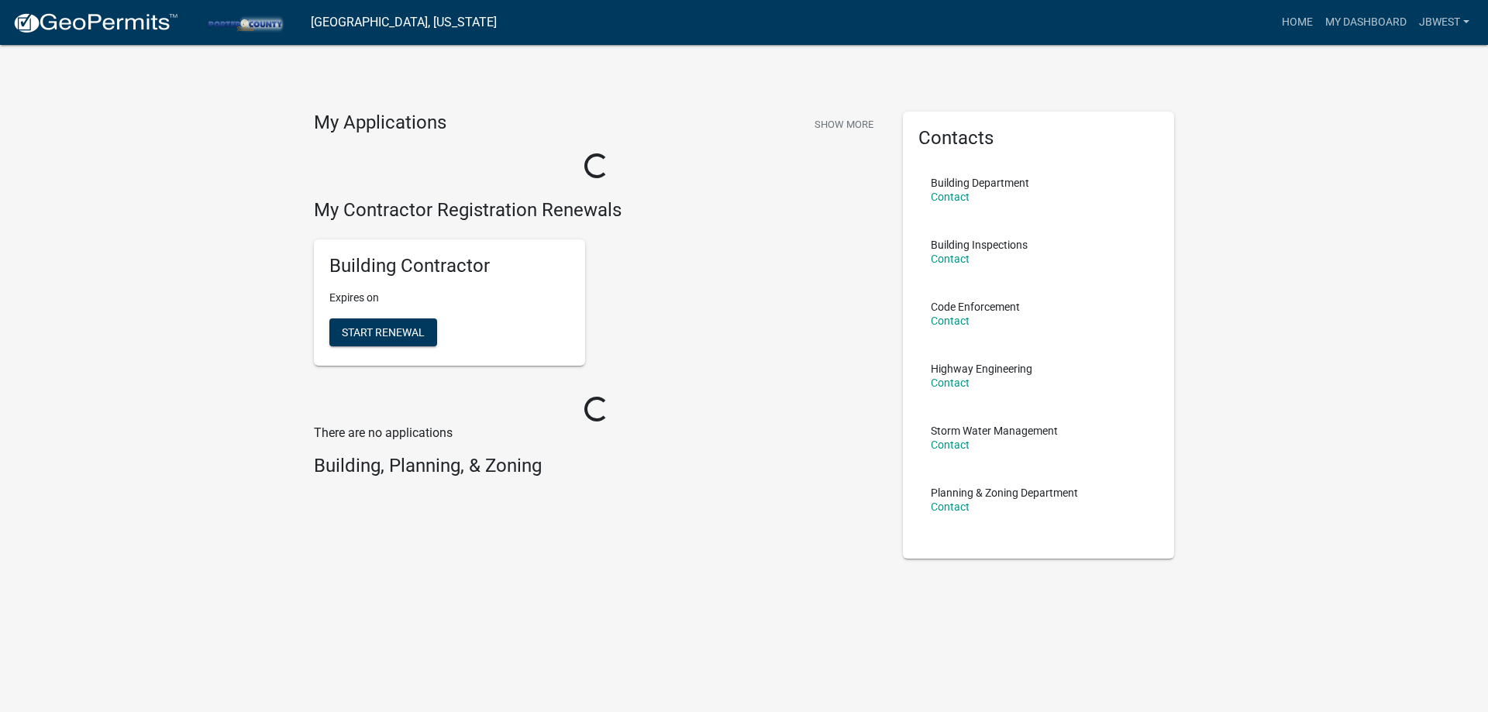 The image size is (1488, 712). Describe the element at coordinates (980, 183) in the screenshot. I see `p: Building Department` at that location.